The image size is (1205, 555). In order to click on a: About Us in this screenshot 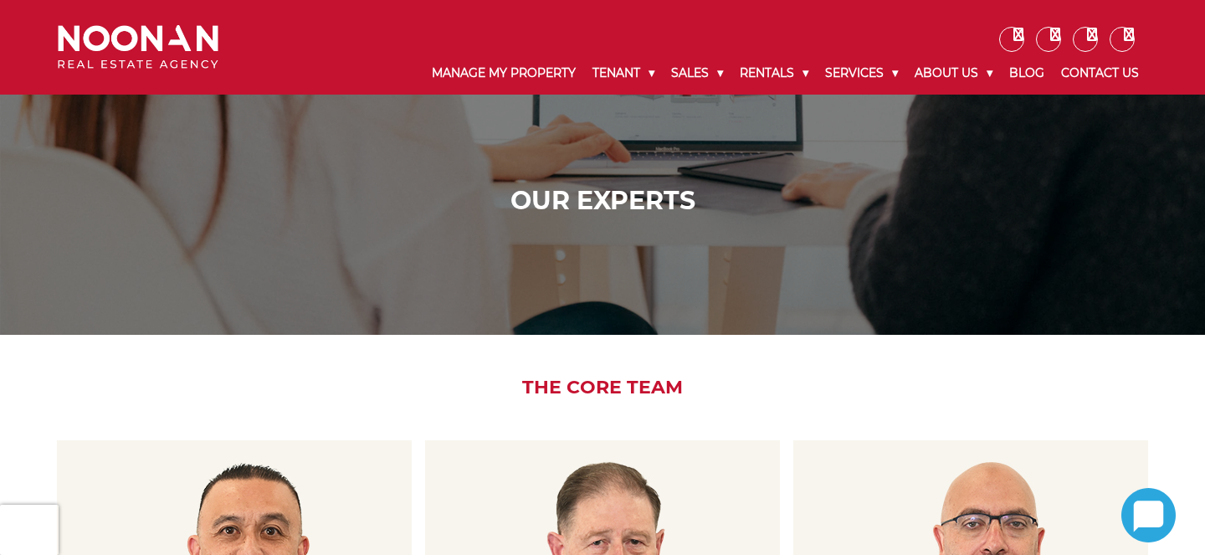, I will do `click(953, 73)`.